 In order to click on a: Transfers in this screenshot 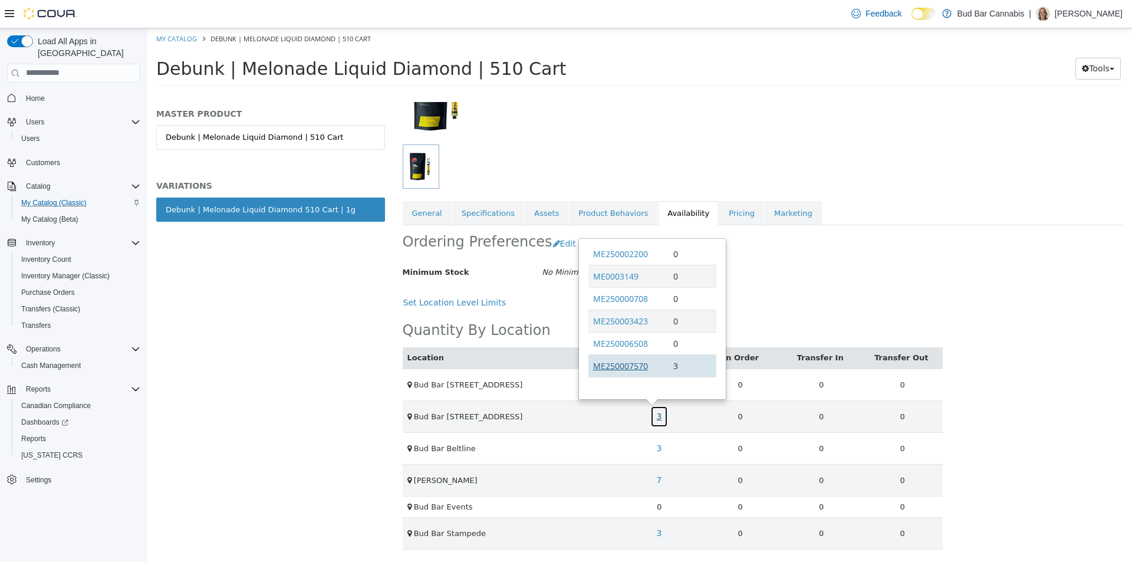, I will do `click(36, 325)`.